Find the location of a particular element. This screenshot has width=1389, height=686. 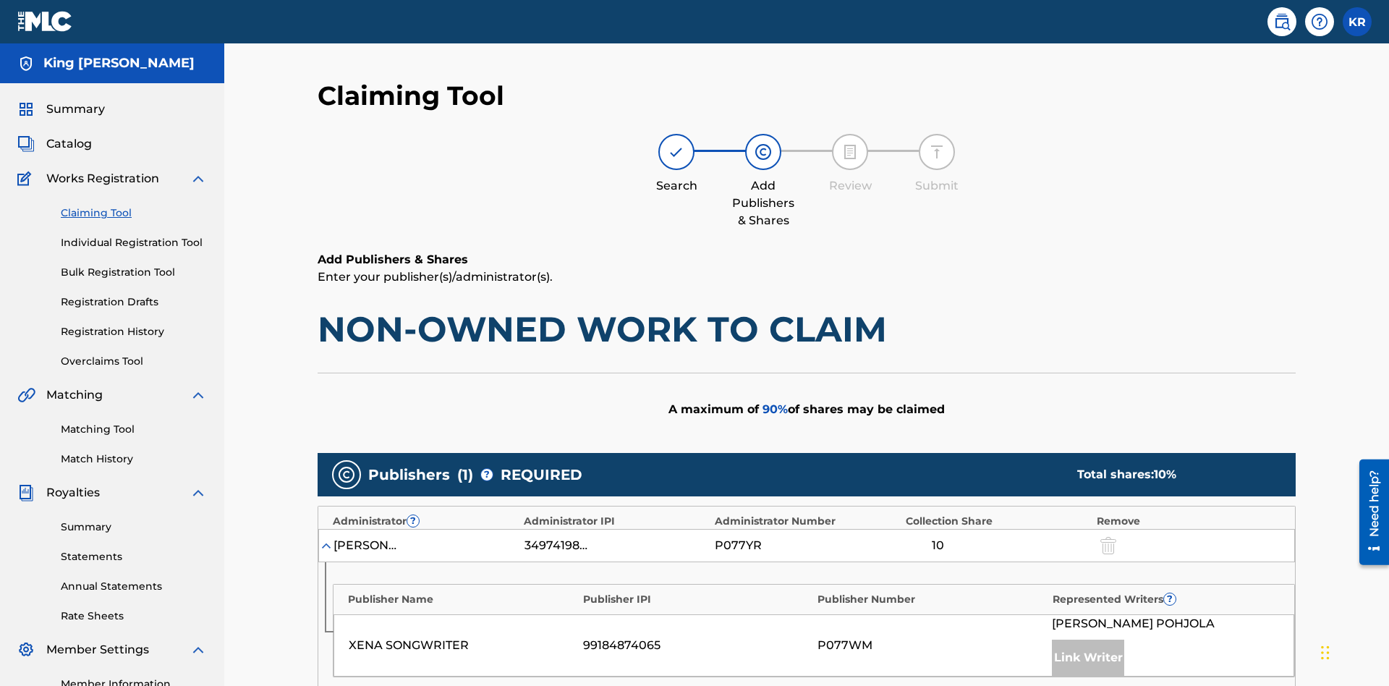

a: Registration History is located at coordinates (134, 331).